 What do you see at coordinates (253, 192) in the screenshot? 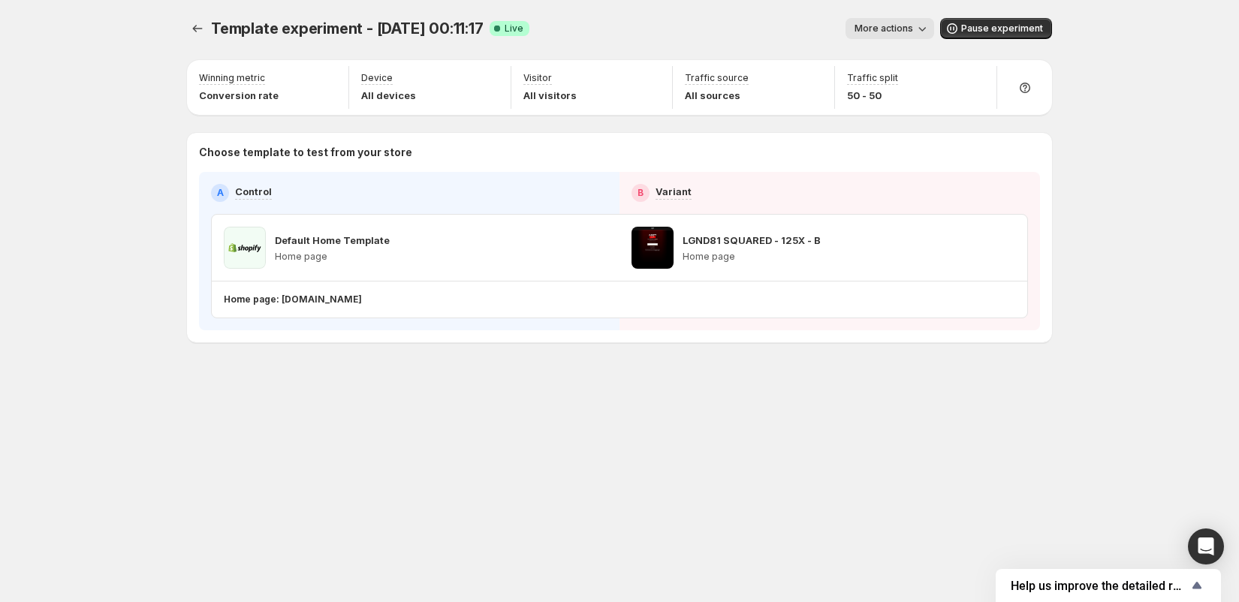
I see `p: Control` at bounding box center [253, 192].